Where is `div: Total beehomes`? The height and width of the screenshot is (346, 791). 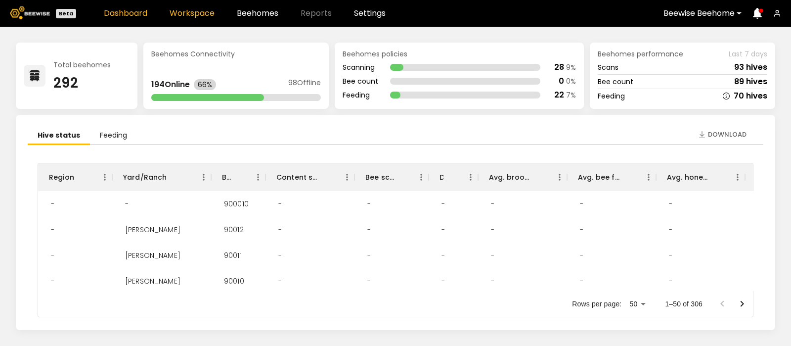 div: Total beehomes is located at coordinates (82, 65).